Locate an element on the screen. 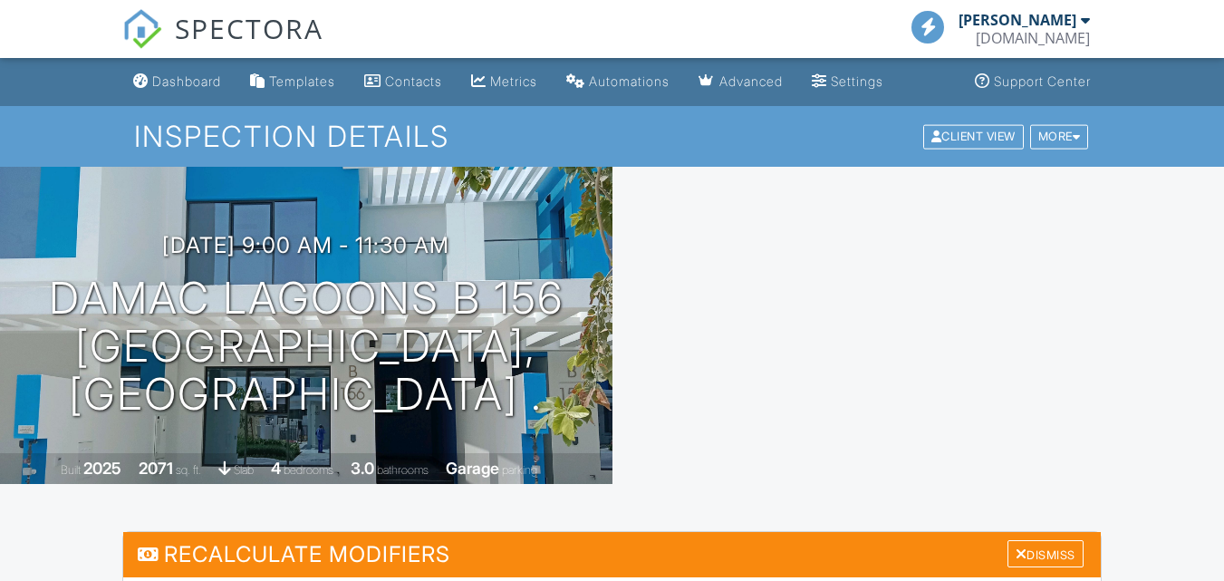 The image size is (1224, 581). a: SPECTORA is located at coordinates (223, 43).